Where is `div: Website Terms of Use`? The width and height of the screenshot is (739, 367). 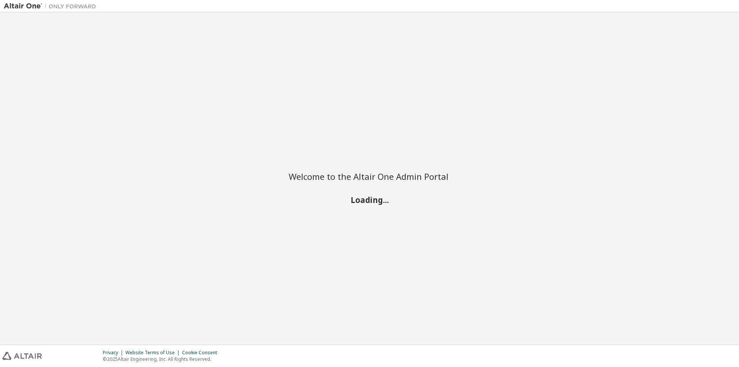
div: Website Terms of Use is located at coordinates (154, 352).